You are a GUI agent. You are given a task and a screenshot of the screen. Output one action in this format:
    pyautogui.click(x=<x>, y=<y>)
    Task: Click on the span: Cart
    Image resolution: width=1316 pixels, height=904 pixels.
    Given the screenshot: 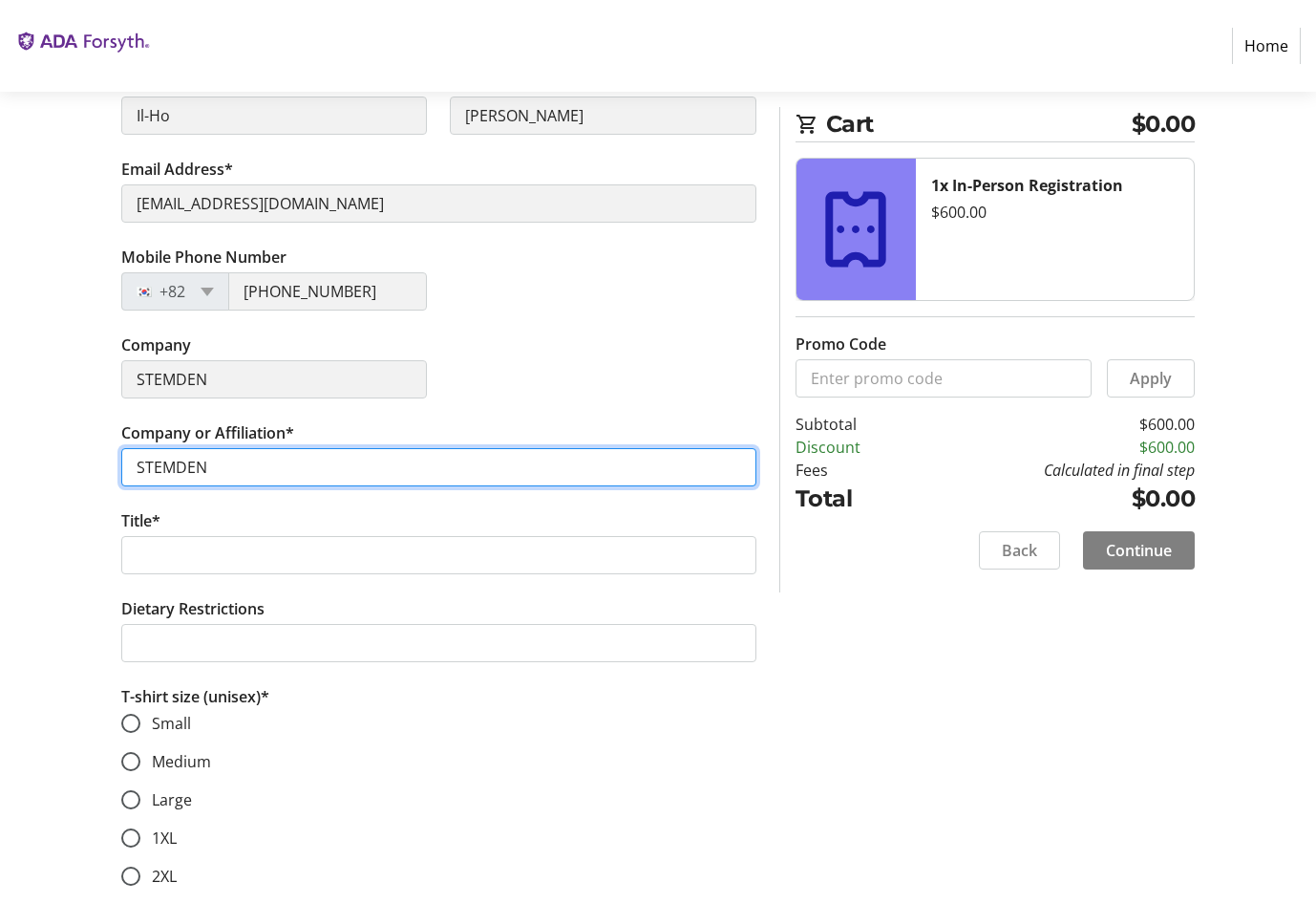 What is the action you would take?
    pyautogui.click(x=979, y=125)
    